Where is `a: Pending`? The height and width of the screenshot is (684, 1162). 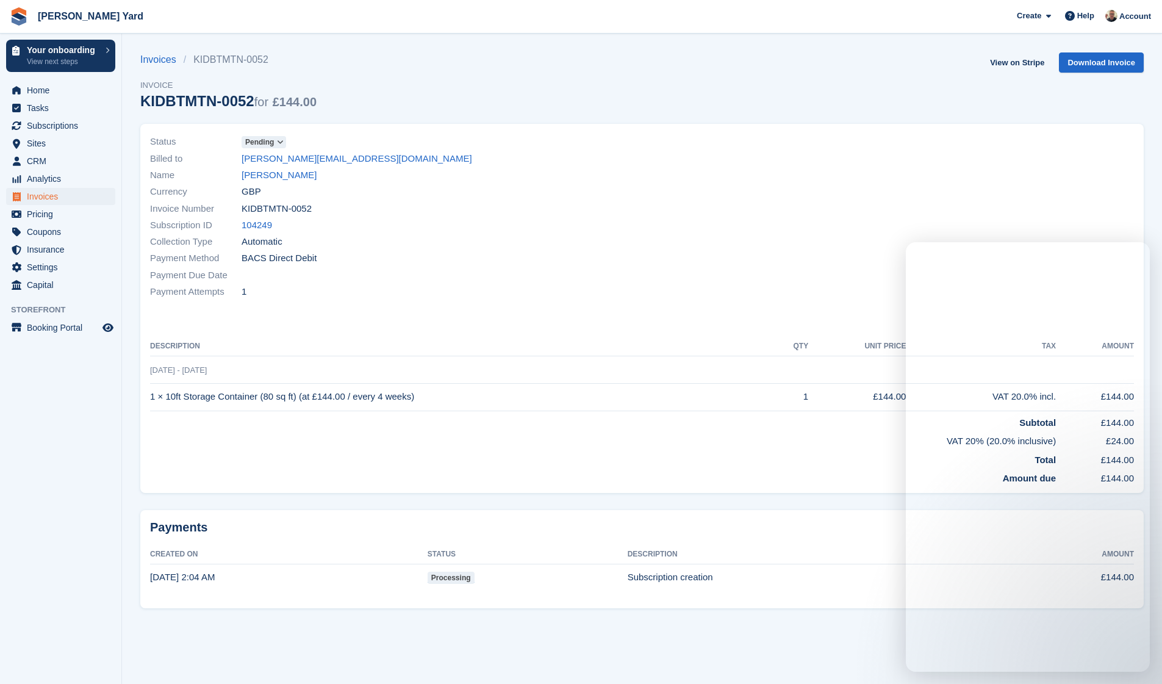 a: Pending is located at coordinates (263, 141).